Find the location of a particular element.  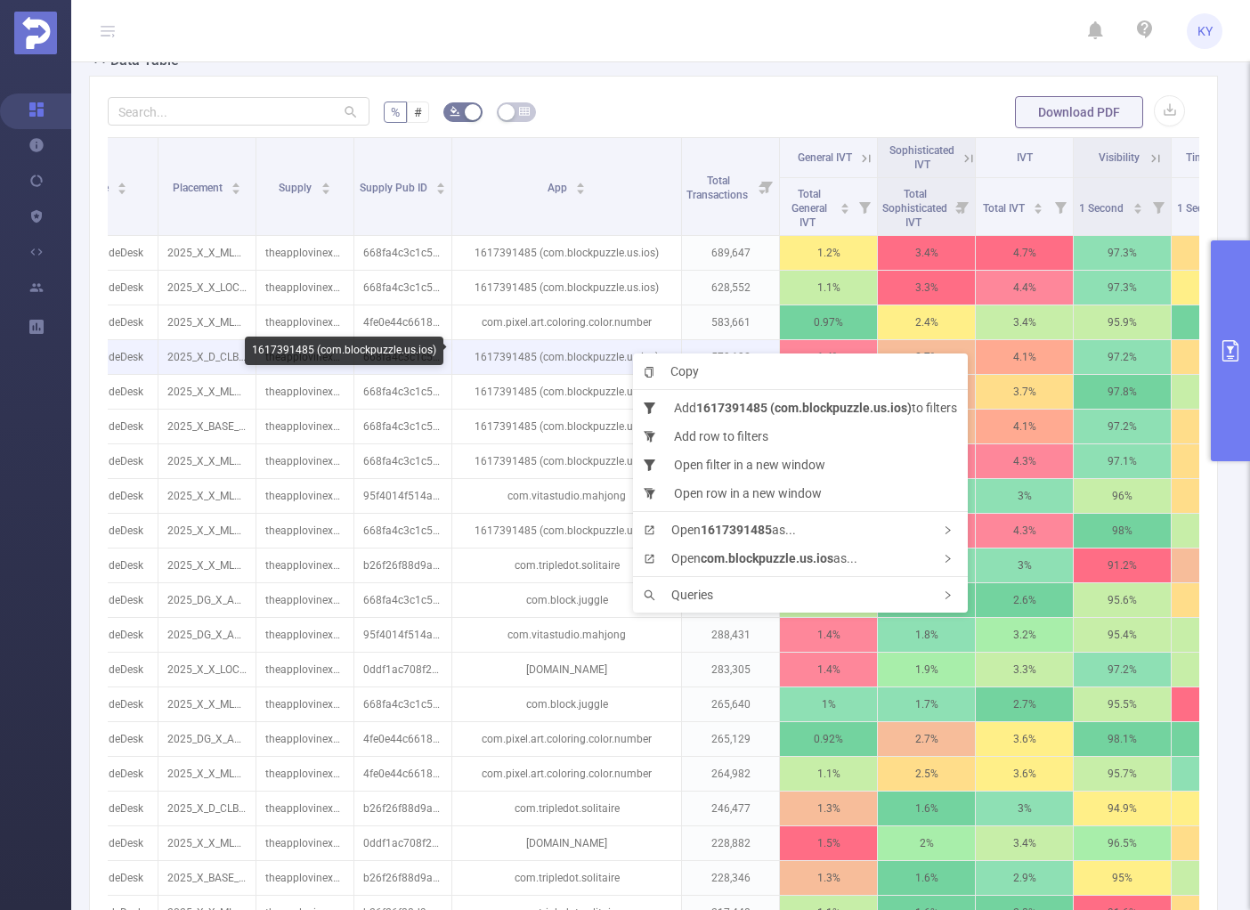

p: 4.3% is located at coordinates (1024, 531).